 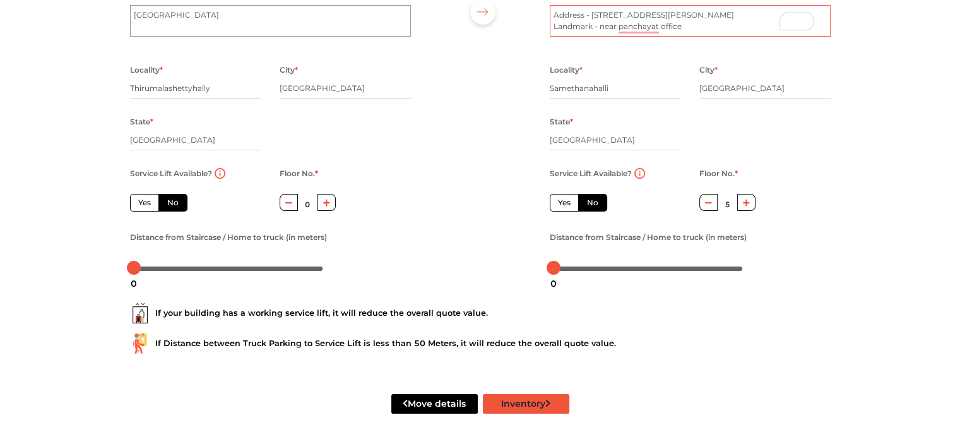 I want to click on button: Move details, so click(x=434, y=403).